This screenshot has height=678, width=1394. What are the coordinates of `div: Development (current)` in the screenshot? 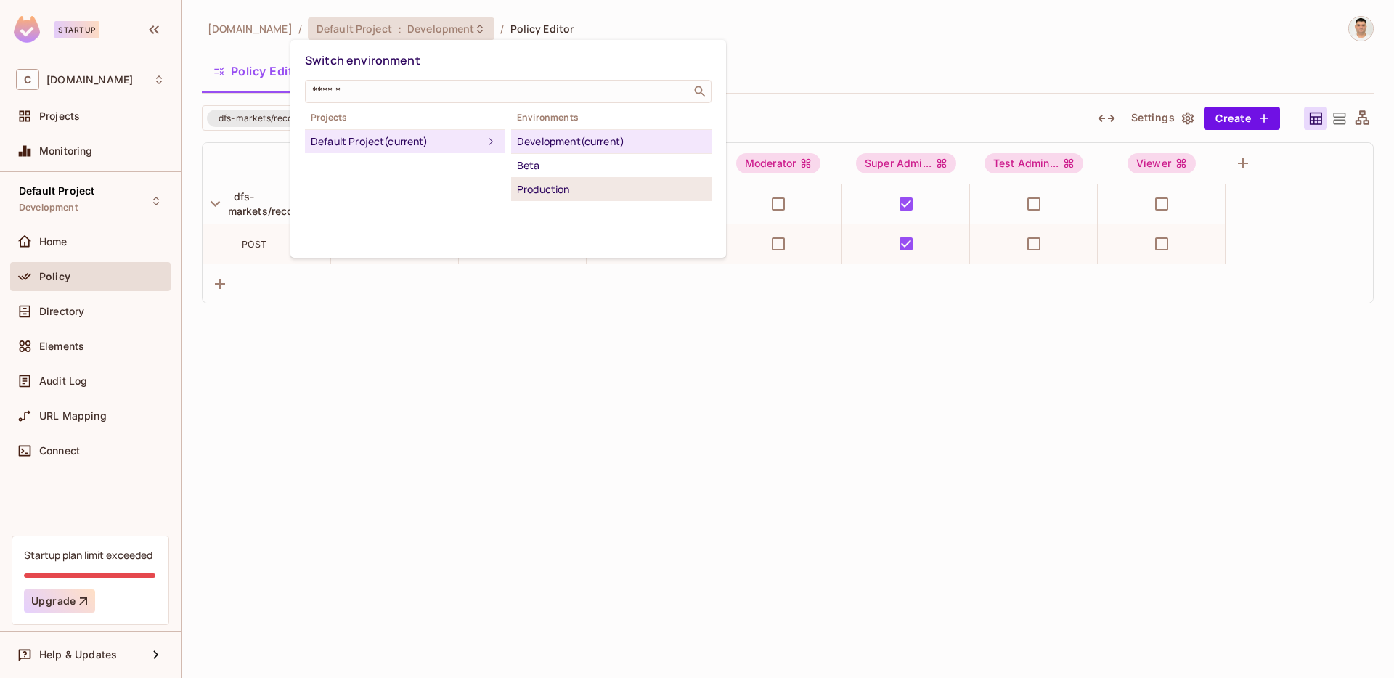 It's located at (611, 142).